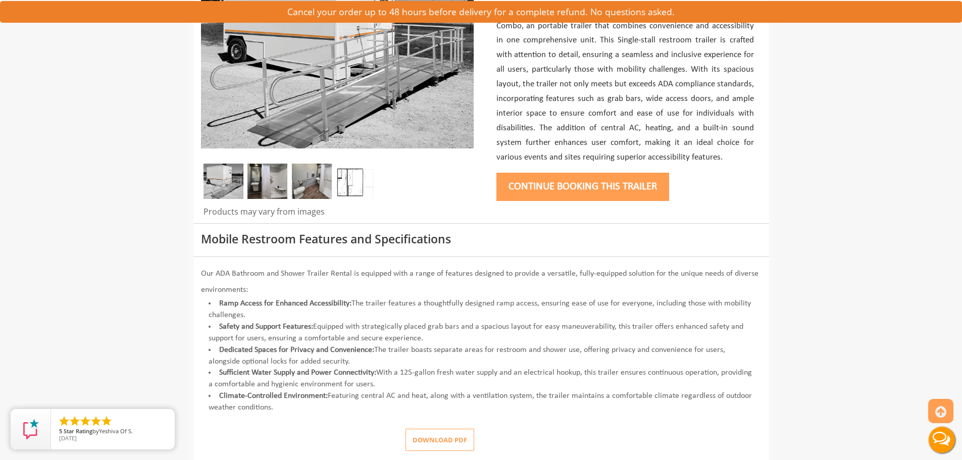 Image resolution: width=962 pixels, height=460 pixels. Describe the element at coordinates (337, 215) in the screenshot. I see `div: Products may vary from images` at that location.